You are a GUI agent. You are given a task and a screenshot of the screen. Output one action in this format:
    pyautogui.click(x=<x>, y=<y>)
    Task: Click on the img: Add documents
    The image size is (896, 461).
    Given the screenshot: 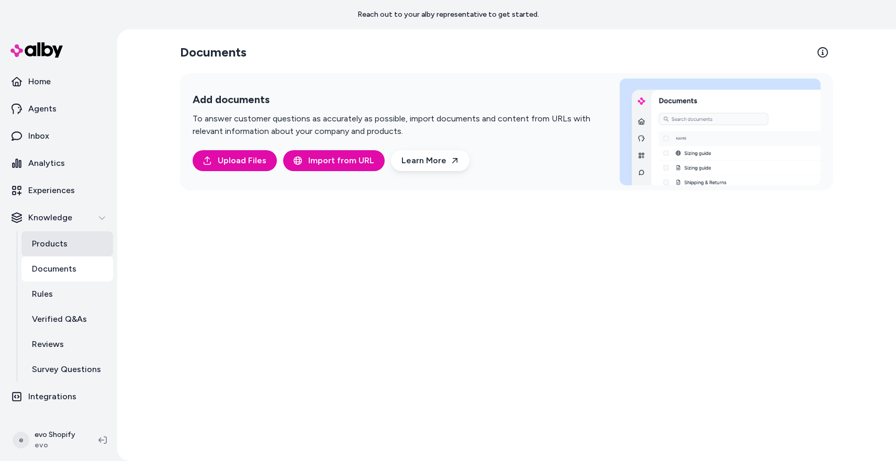 What is the action you would take?
    pyautogui.click(x=721, y=132)
    